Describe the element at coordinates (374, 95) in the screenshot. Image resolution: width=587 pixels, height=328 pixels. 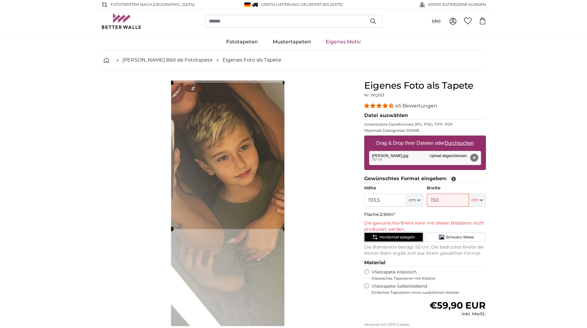
I see `span: Nr. WQ553` at that location.